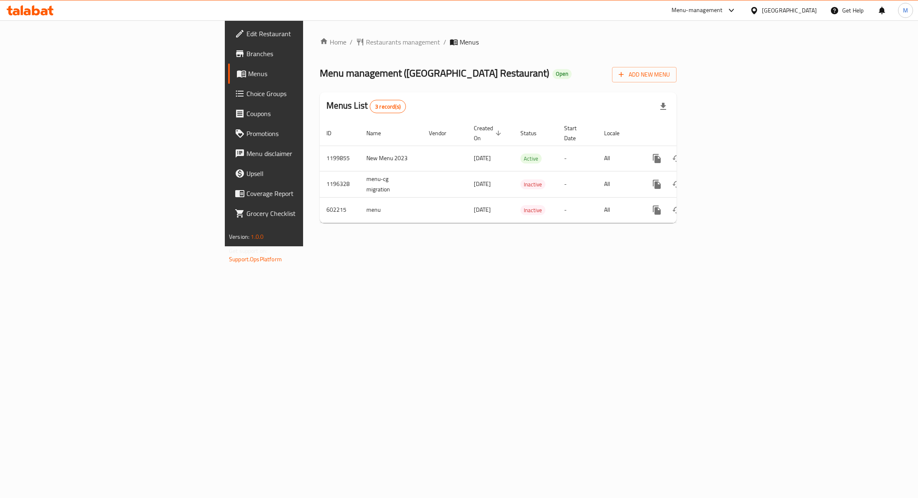 Image resolution: width=918 pixels, height=498 pixels. Describe the element at coordinates (248, 251) in the screenshot. I see `span: Get support on:` at that location.